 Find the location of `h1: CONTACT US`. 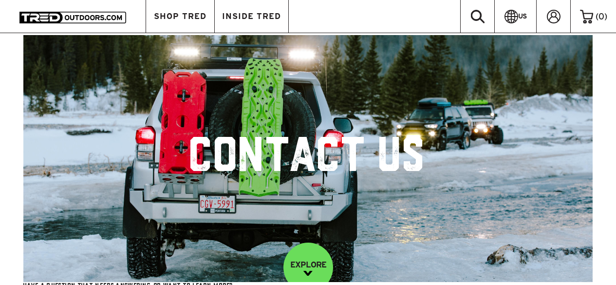

h1: CONTACT US is located at coordinates (308, 159).